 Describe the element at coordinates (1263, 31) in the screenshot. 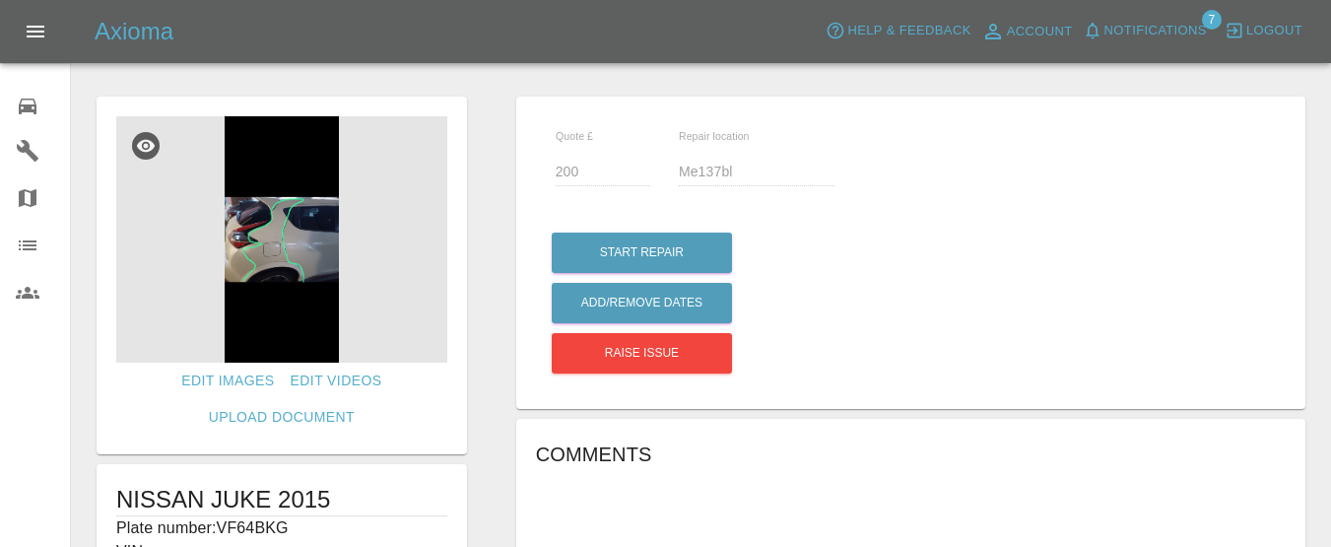

I see `button: Logout` at that location.